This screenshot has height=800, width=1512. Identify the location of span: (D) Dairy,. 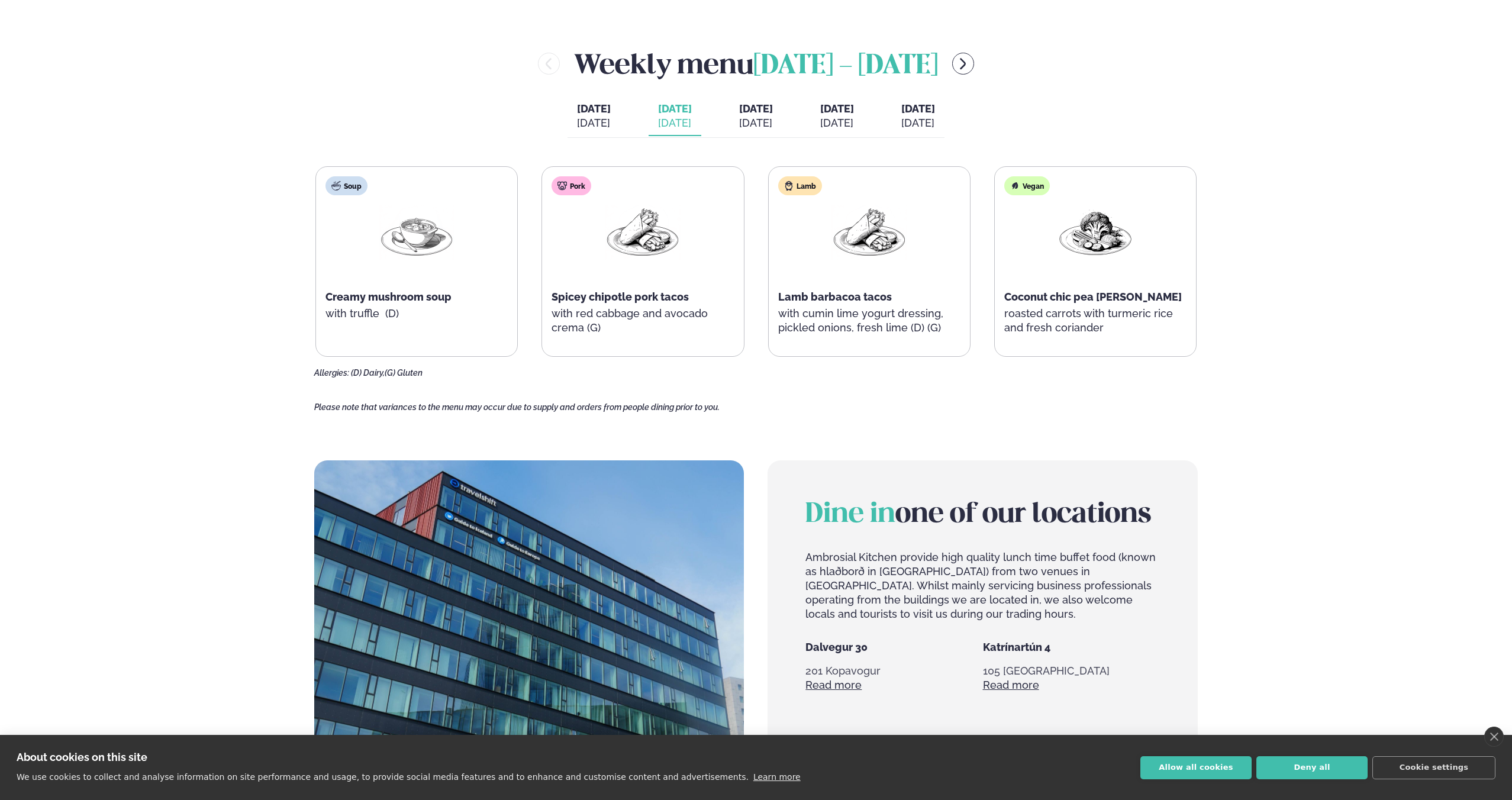
(368, 373).